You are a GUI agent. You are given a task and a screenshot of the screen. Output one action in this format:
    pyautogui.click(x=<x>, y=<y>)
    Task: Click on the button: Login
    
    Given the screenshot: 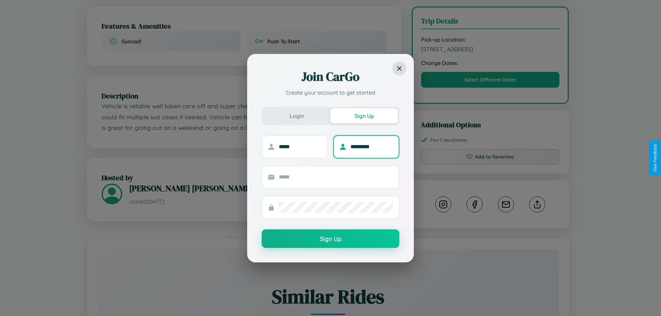 What is the action you would take?
    pyautogui.click(x=297, y=116)
    